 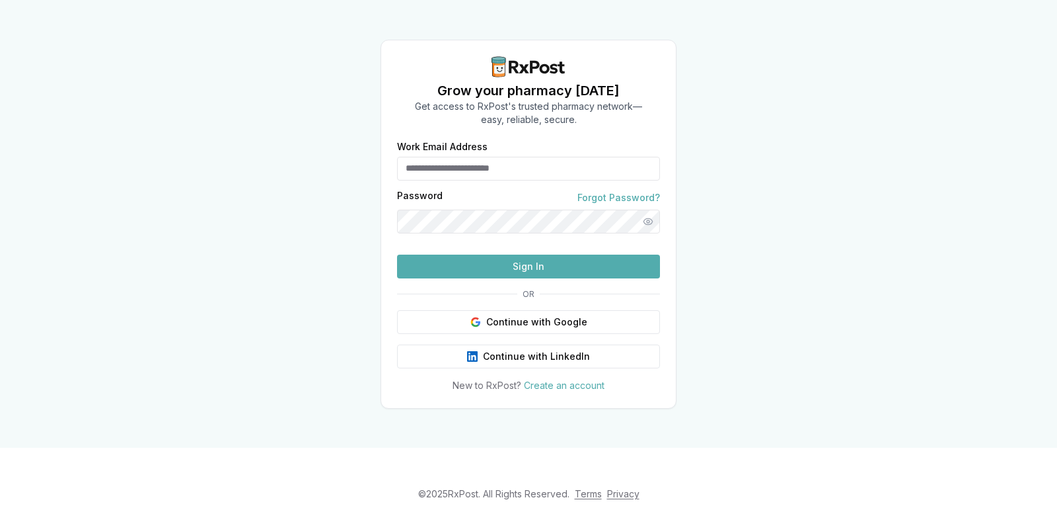 What do you see at coordinates (473, 356) in the screenshot?
I see `img: LinkedIn` at bounding box center [473, 356].